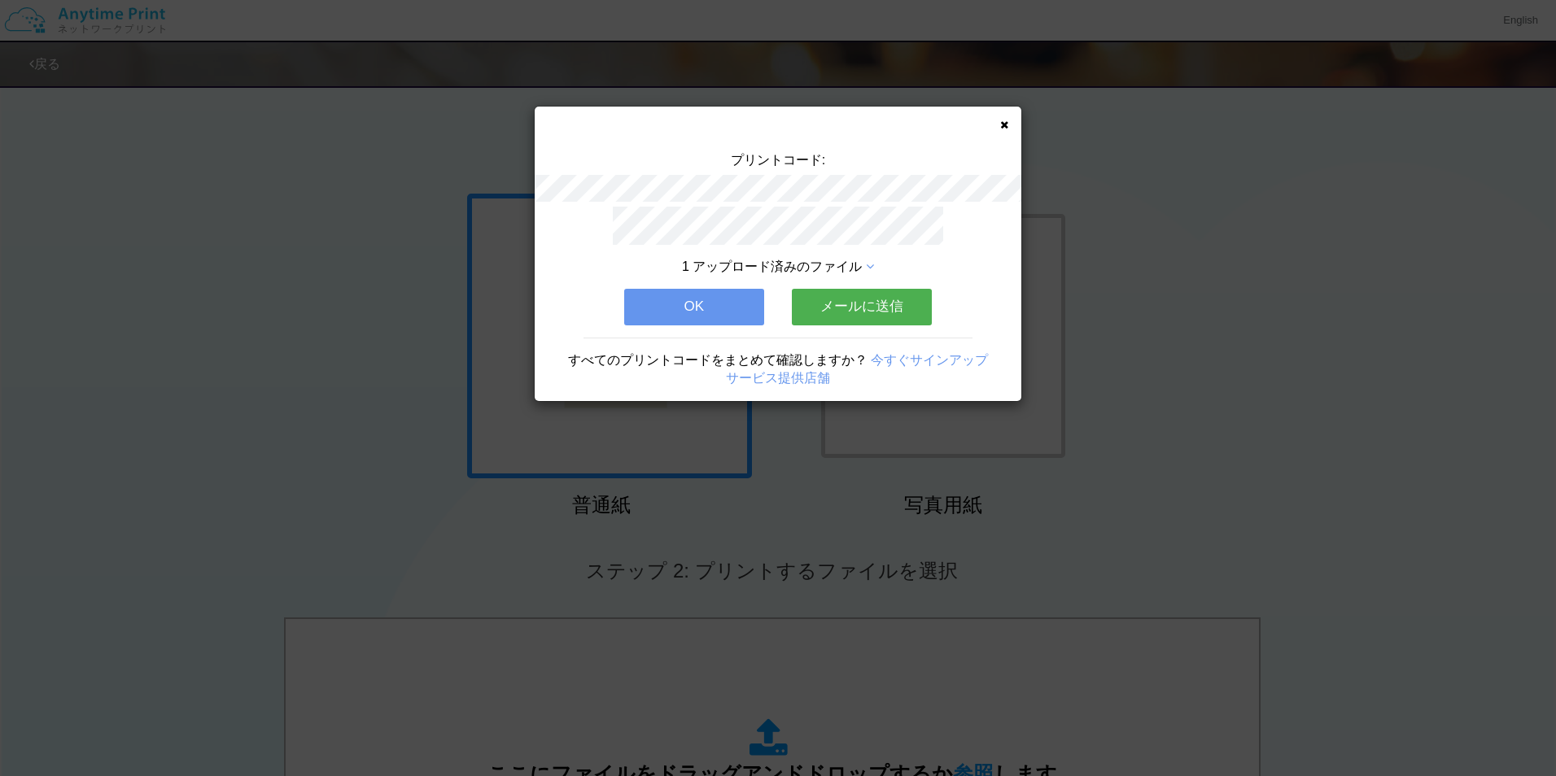 The image size is (1556, 776). I want to click on span: すべてのプリントコードをまとめて確認しますか？, so click(718, 360).